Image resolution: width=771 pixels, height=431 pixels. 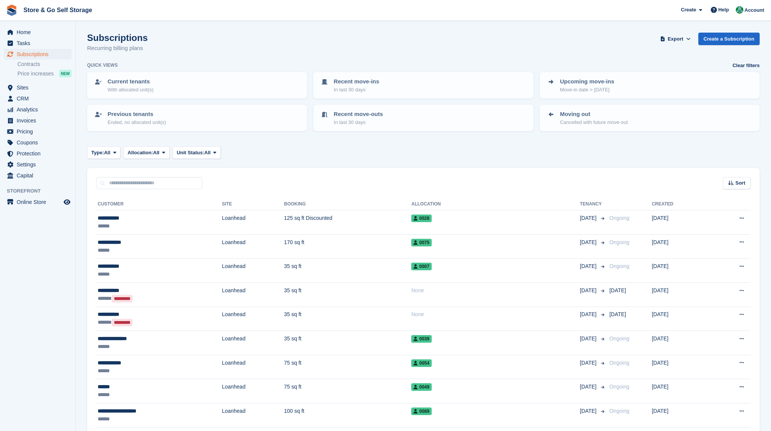 I want to click on span: Storefront, so click(x=41, y=191).